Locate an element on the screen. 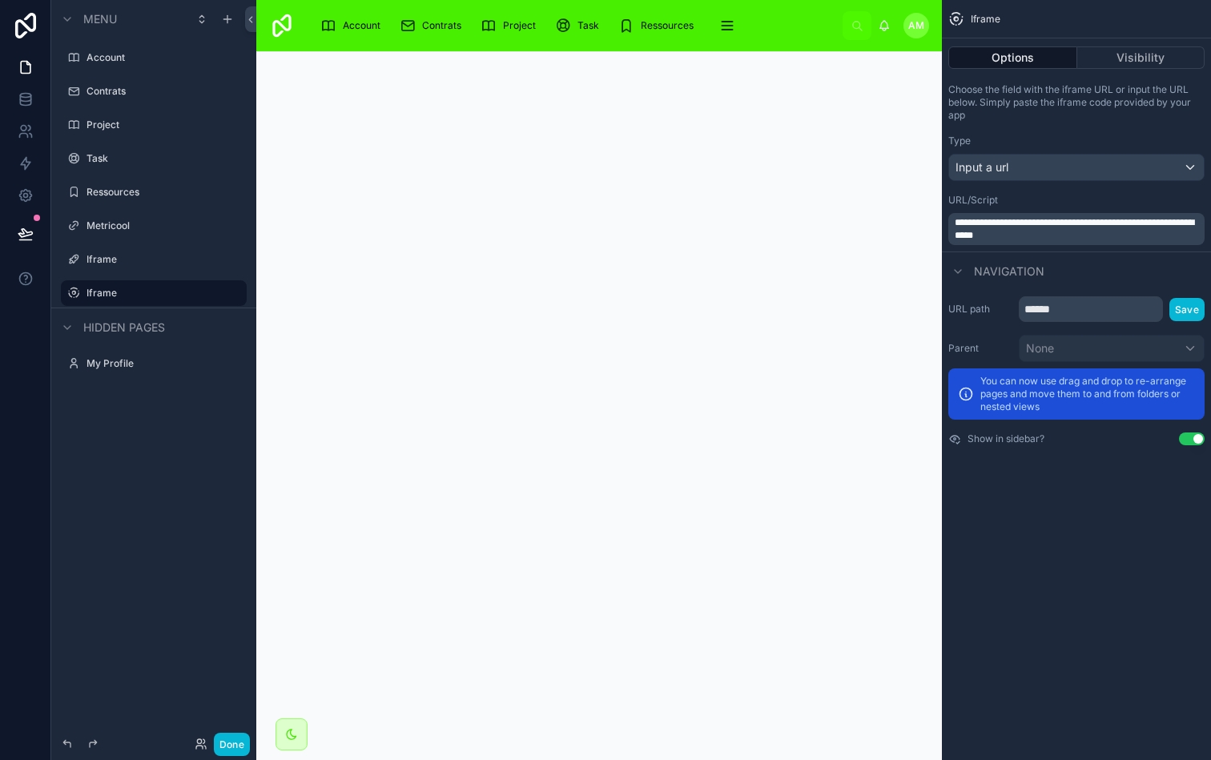 The width and height of the screenshot is (1211, 760). p: You can now use drag and drop to re-arrange pages and move them to and from folders or nested views is located at coordinates (1088, 394).